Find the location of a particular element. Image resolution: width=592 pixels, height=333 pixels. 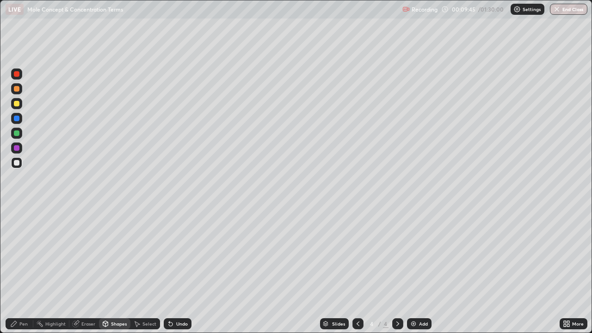

div: More is located at coordinates (578, 324).